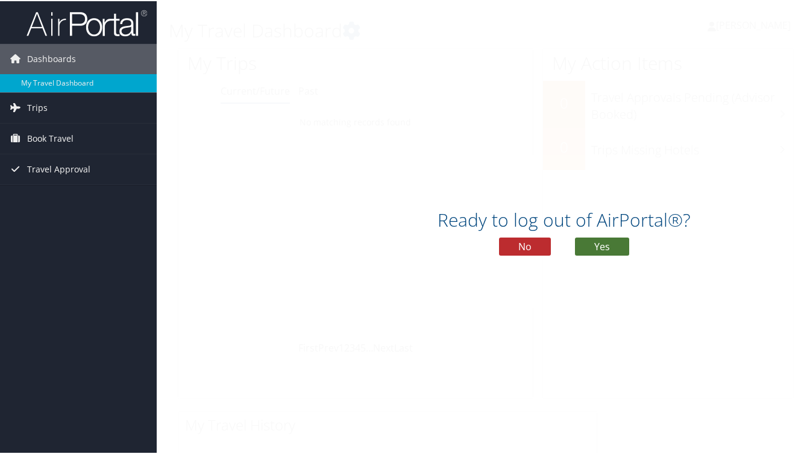 Image resolution: width=810 pixels, height=454 pixels. I want to click on span: Trips, so click(37, 107).